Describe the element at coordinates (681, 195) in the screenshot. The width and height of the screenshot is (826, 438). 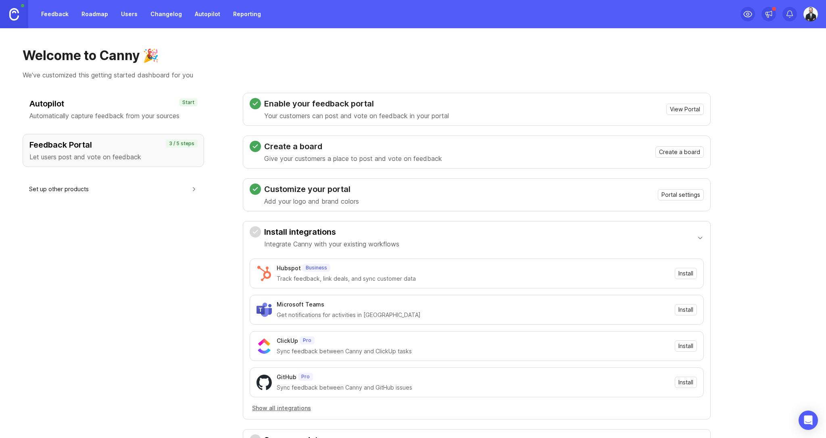
I see `button: Portal settings` at that location.